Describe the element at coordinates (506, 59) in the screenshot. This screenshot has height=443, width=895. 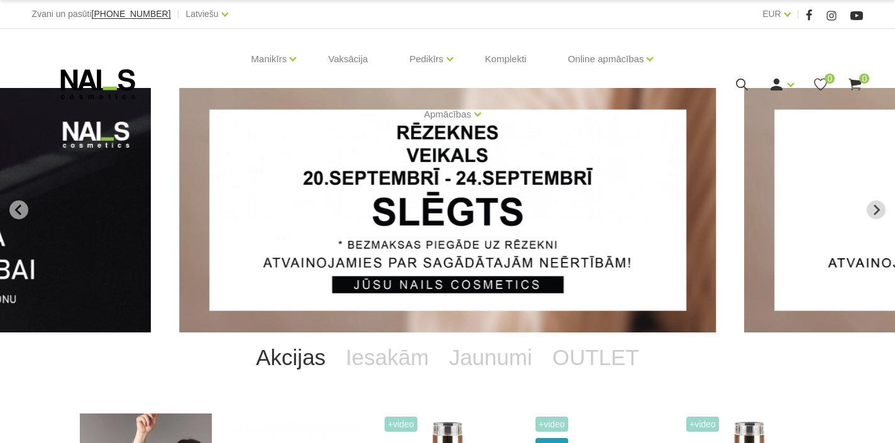
I see `a: Komplekti` at that location.